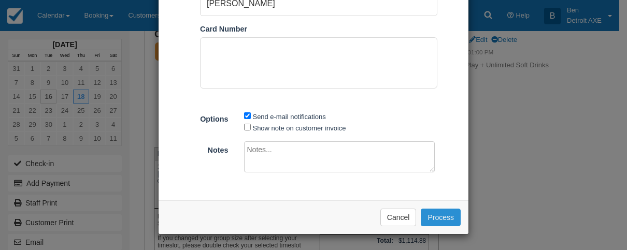 The width and height of the screenshot is (627, 250). I want to click on label: Show note on customer invoice, so click(299, 128).